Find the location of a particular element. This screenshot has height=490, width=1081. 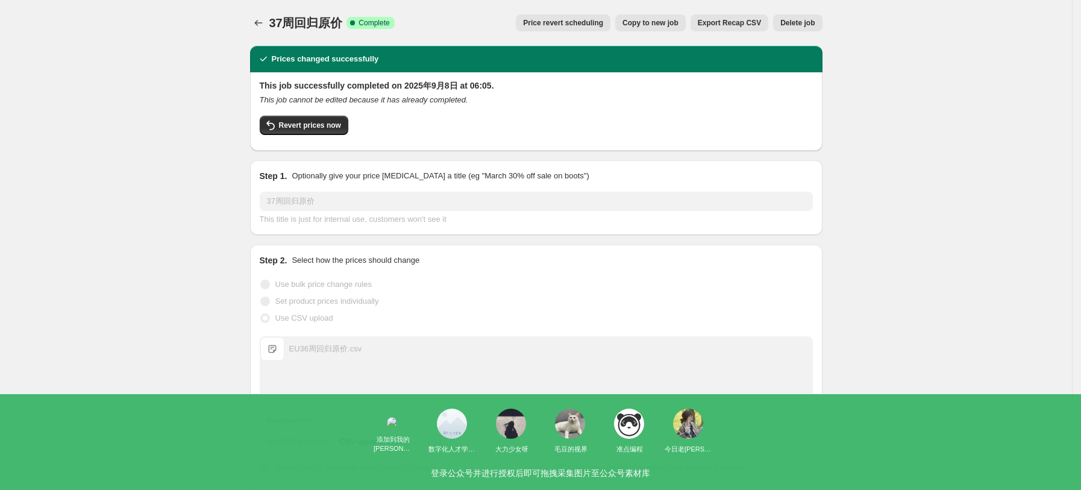

span: 37周回归原价 is located at coordinates (306, 23).